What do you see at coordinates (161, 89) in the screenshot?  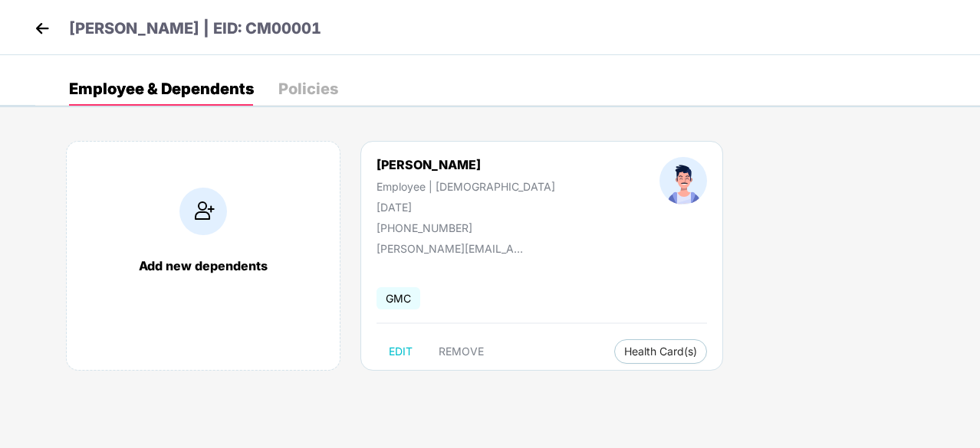 I see `div: Employee & Dependents` at bounding box center [161, 89].